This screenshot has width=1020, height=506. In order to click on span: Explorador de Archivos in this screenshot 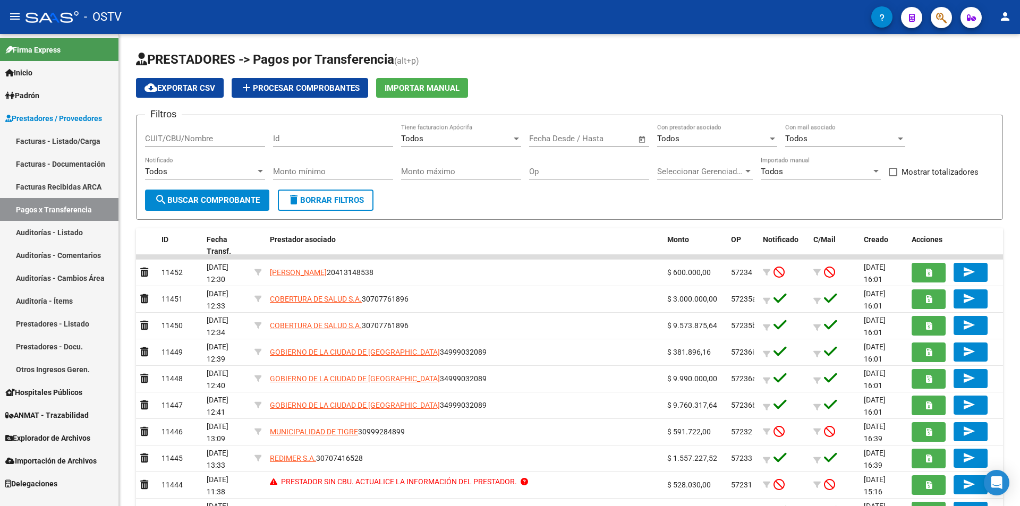, I will do `click(48, 438)`.